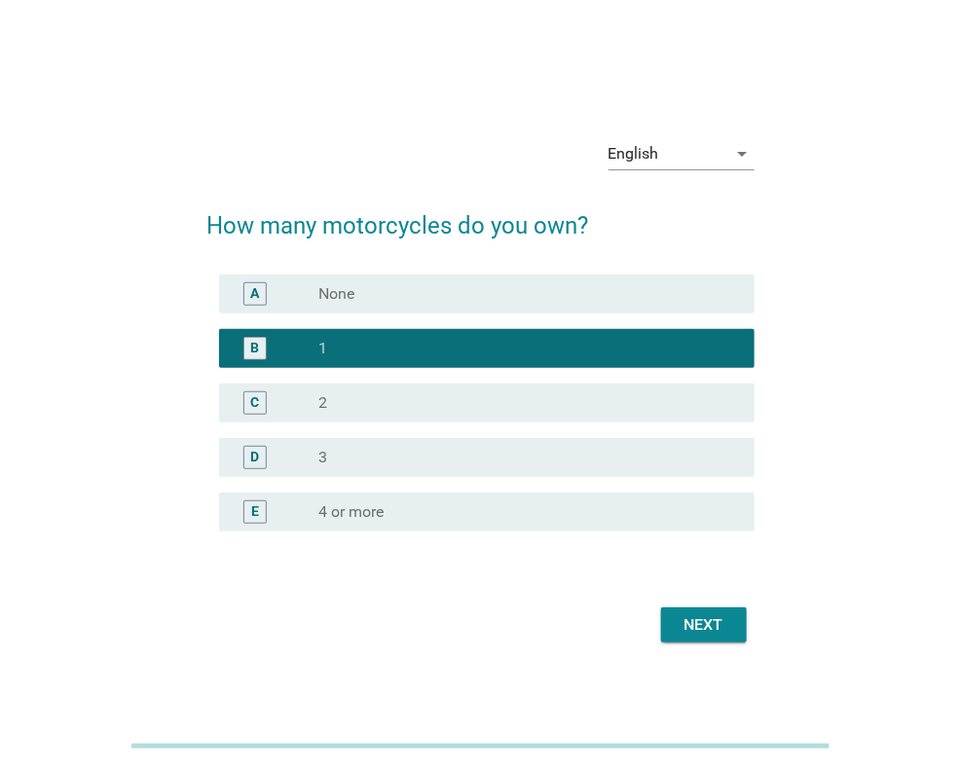 This screenshot has width=961, height=770. Describe the element at coordinates (634, 154) in the screenshot. I see `div: English` at that location.